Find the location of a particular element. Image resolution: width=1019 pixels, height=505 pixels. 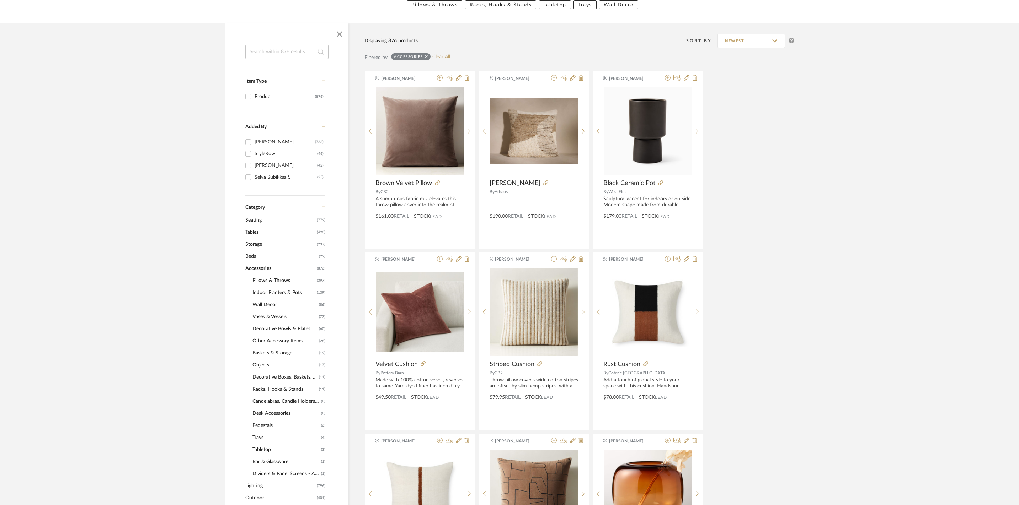

span: Decorative Boxes, Baskets, Jars & Storage is located at coordinates (285, 377).